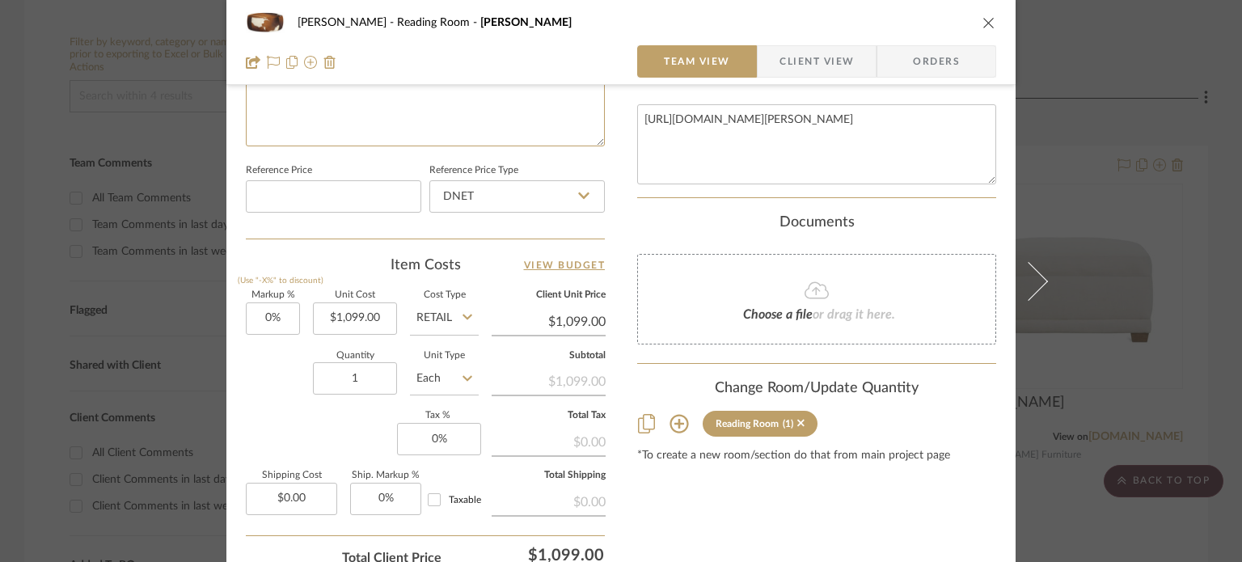 This screenshot has height=562, width=1242. What do you see at coordinates (438, 23) in the screenshot?
I see `span: Reading Room` at bounding box center [438, 23].